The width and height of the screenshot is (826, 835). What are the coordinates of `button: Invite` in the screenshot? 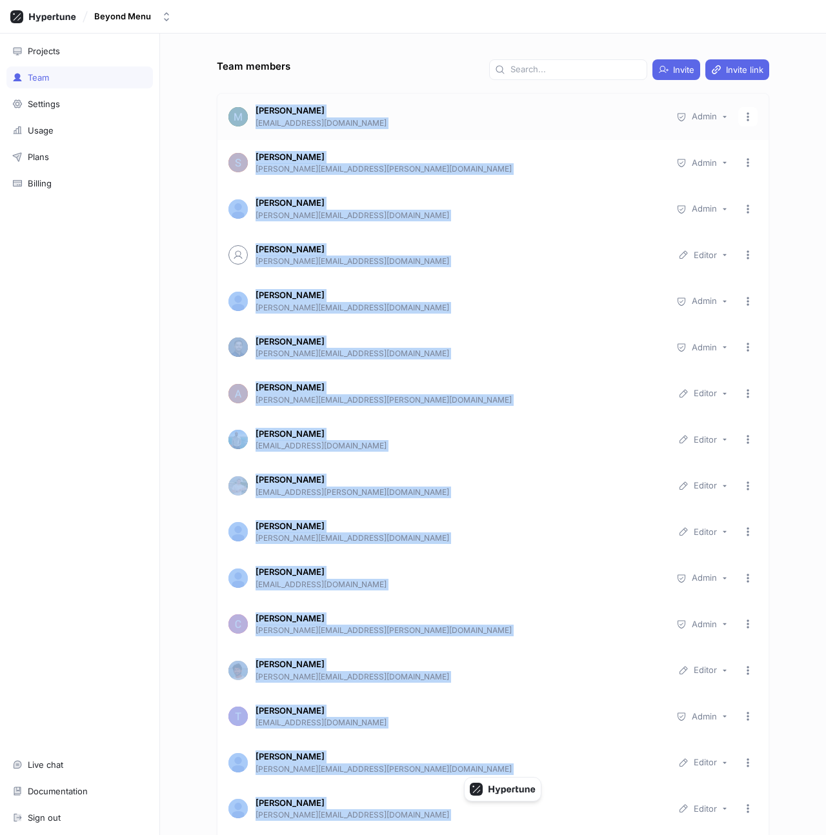 It's located at (676, 70).